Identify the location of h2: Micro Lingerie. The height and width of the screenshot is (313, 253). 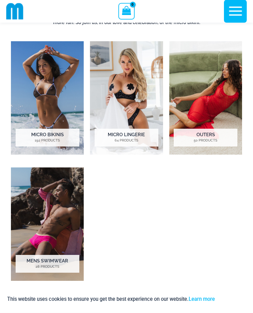
(126, 138).